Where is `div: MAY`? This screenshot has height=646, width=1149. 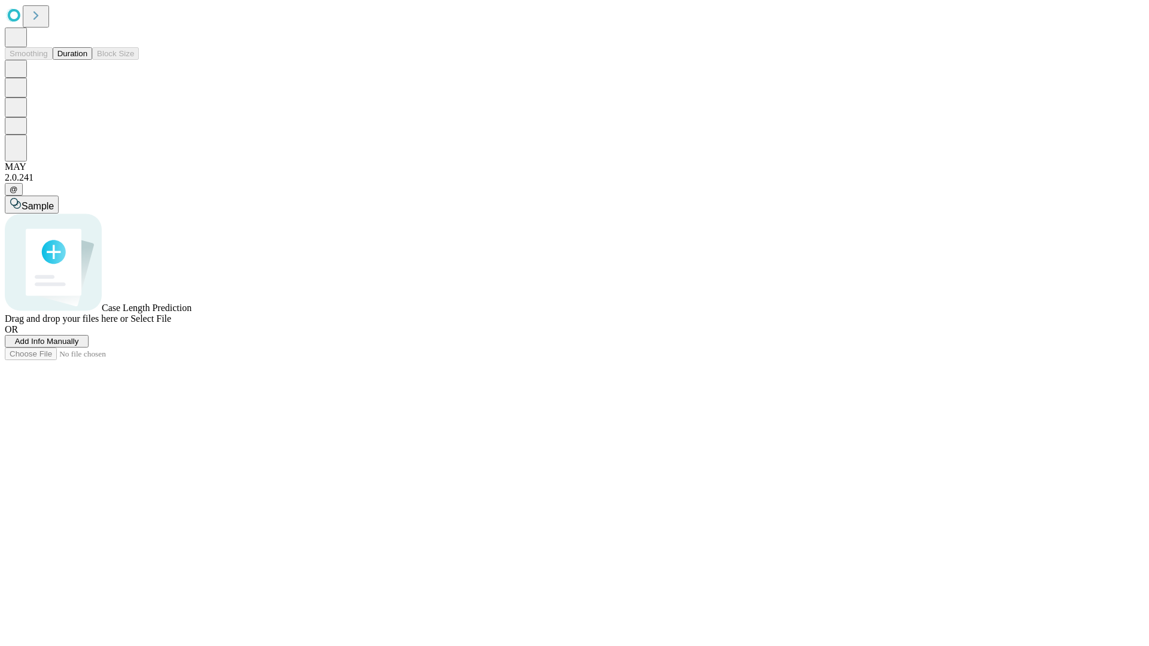 div: MAY is located at coordinates (574, 167).